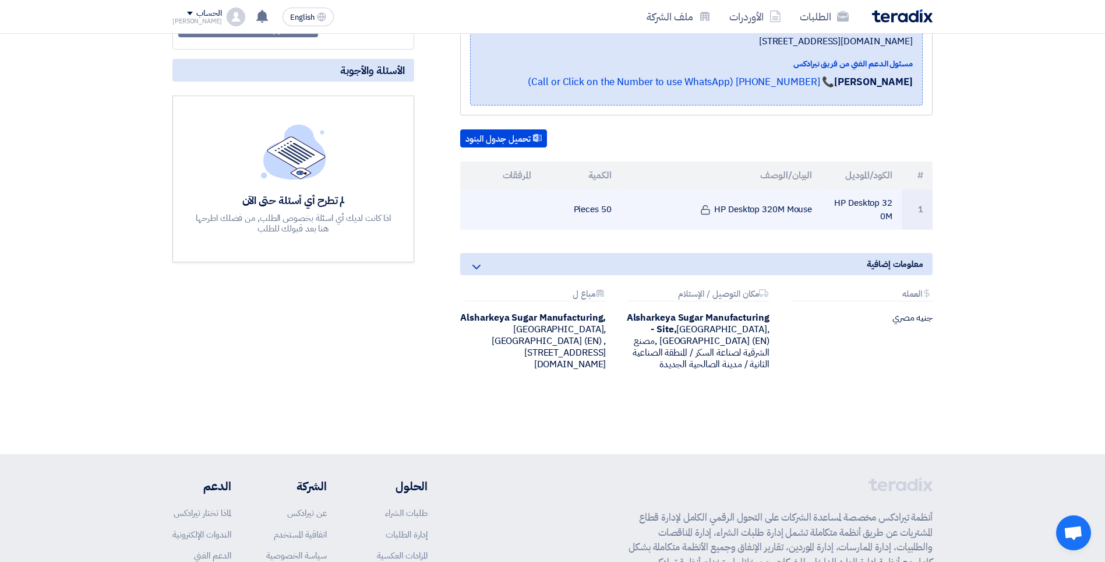 This screenshot has height=562, width=1105. What do you see at coordinates (698, 295) in the screenshot?
I see `div: مكان التوصيل / الإستلام` at bounding box center [698, 295].